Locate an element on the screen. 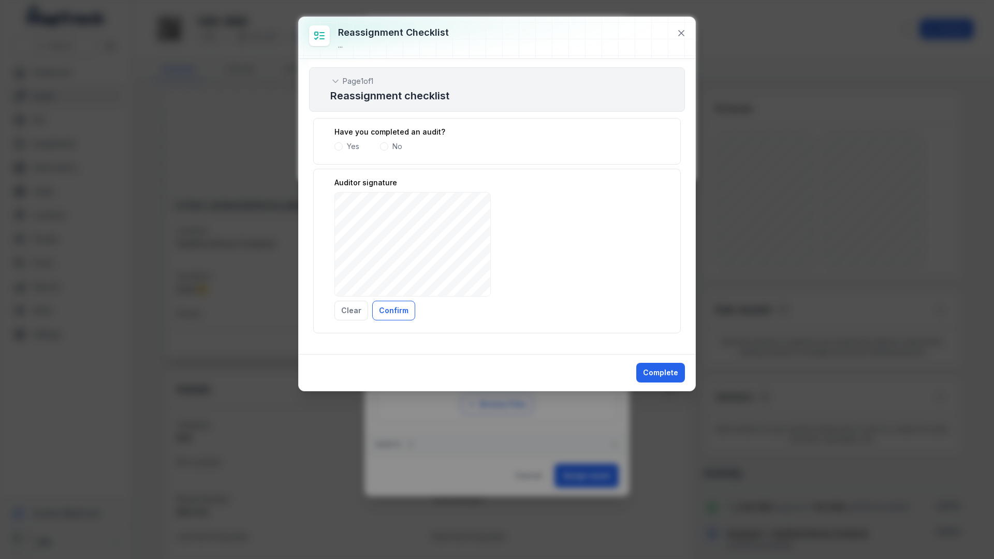  button: Clear is located at coordinates (351, 311).